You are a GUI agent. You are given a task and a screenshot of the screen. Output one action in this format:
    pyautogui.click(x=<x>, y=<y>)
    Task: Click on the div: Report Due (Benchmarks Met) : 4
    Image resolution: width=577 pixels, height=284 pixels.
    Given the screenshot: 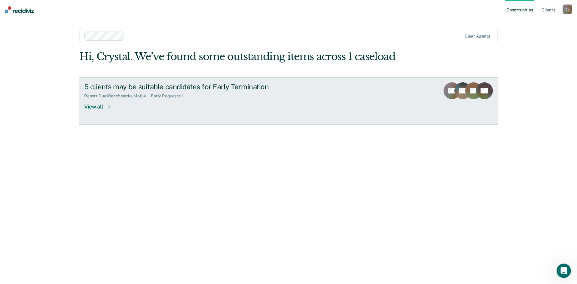 What is the action you would take?
    pyautogui.click(x=117, y=96)
    